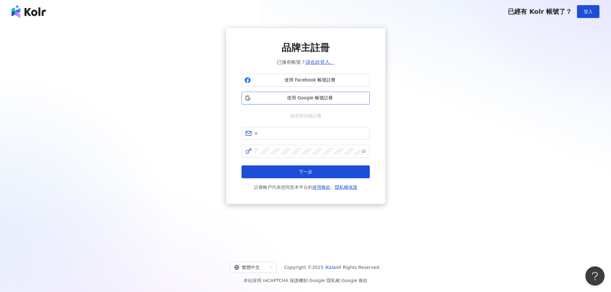 This screenshot has height=292, width=611. Describe the element at coordinates (250, 267) in the screenshot. I see `div: 繁體中文` at that location.